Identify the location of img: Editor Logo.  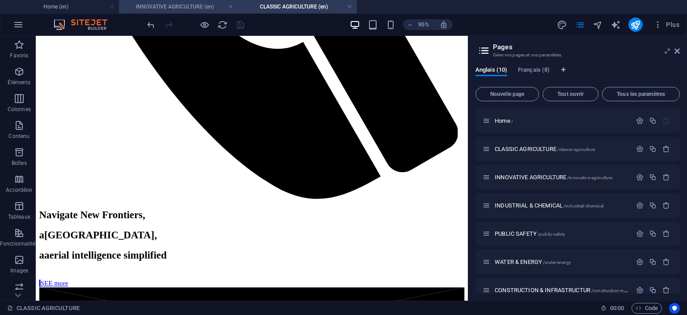
(85, 25).